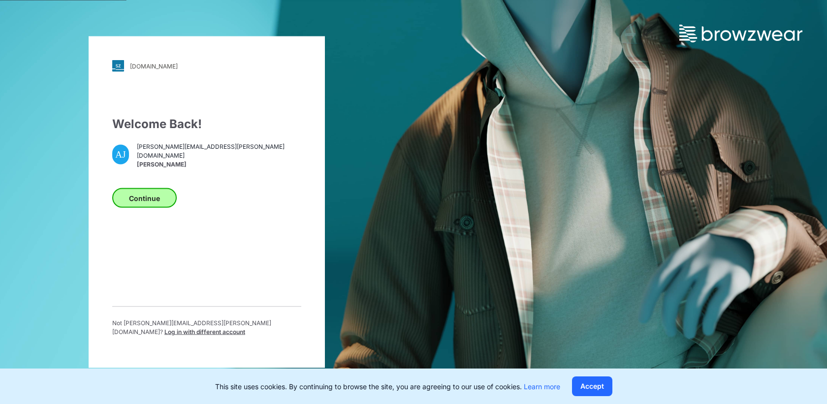 Image resolution: width=827 pixels, height=404 pixels. What do you see at coordinates (207, 124) in the screenshot?
I see `div: Welcome Back!` at bounding box center [207, 124].